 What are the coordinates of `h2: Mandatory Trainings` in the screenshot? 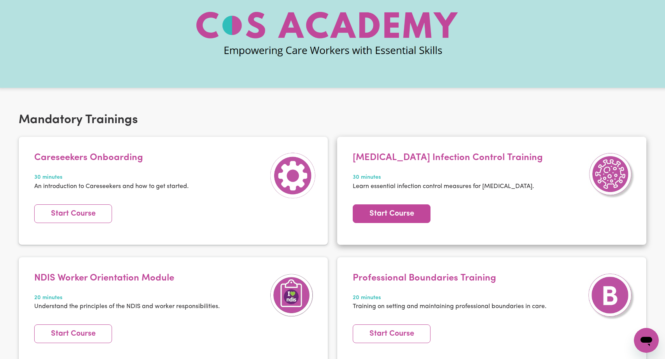 It's located at (333, 120).